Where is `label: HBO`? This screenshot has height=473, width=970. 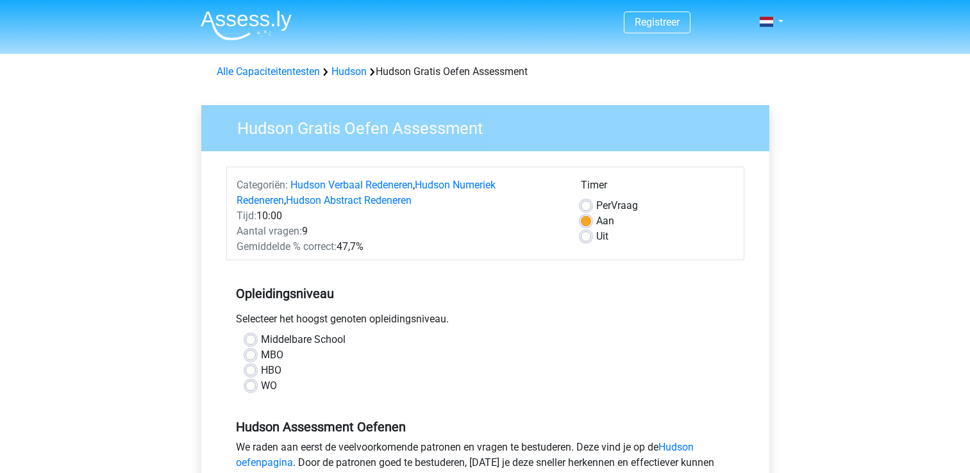 label: HBO is located at coordinates (271, 370).